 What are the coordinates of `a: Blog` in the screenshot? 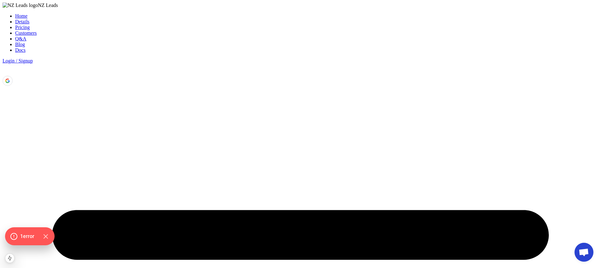 It's located at (20, 44).